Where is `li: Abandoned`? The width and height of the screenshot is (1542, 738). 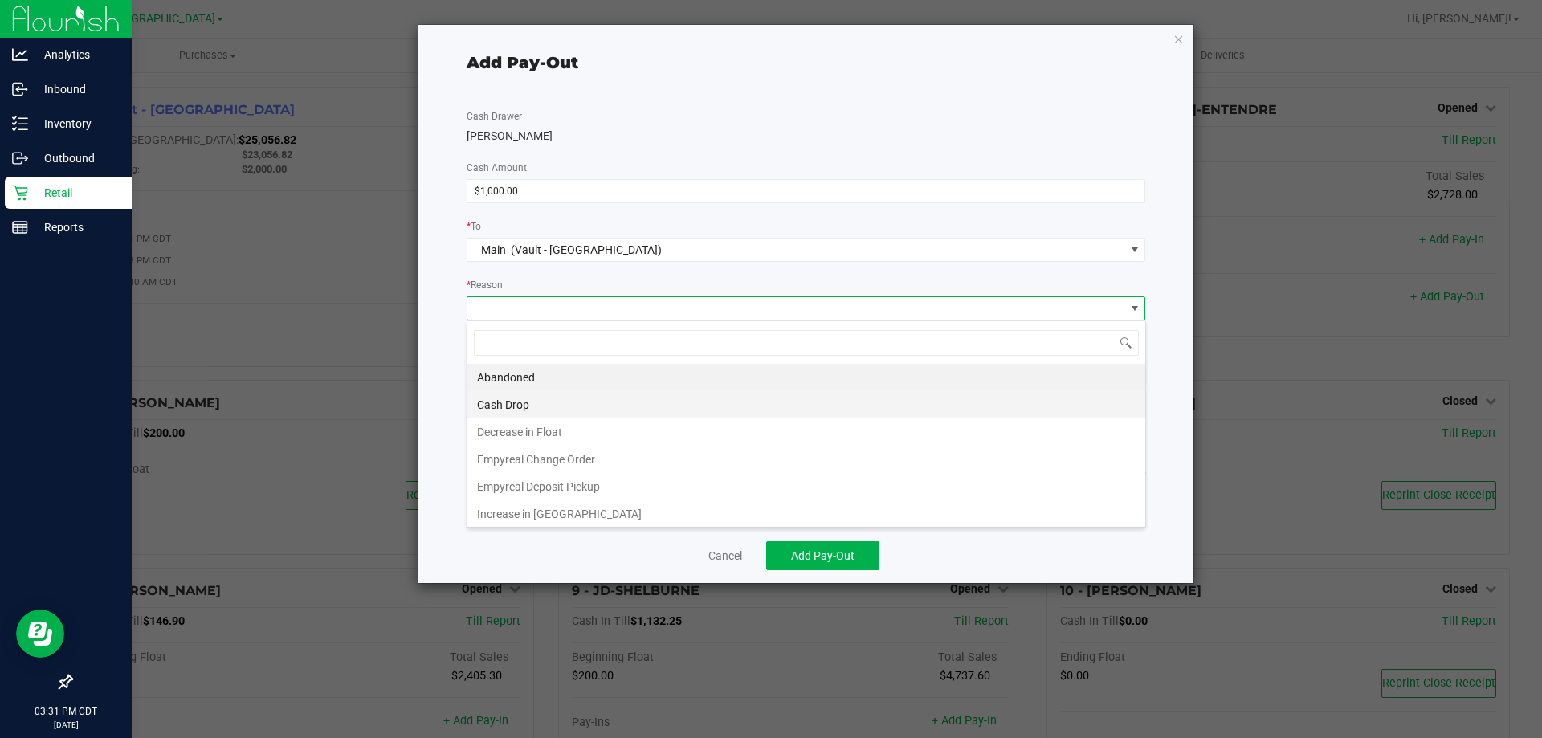
li: Abandoned is located at coordinates (806, 377).